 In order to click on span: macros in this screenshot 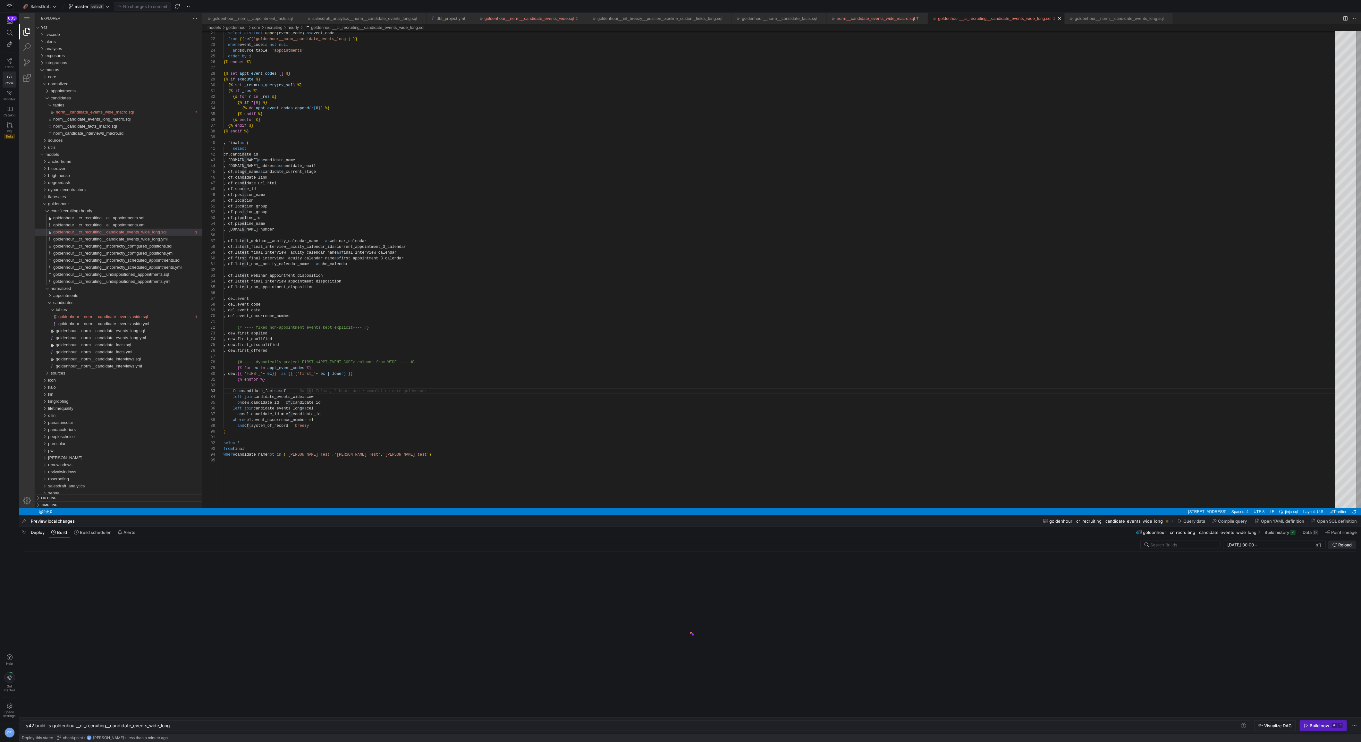, I will do `click(33, 57)`.